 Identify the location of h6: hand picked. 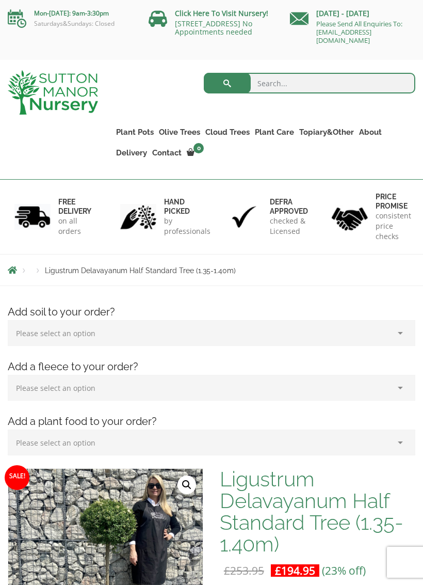
(187, 207).